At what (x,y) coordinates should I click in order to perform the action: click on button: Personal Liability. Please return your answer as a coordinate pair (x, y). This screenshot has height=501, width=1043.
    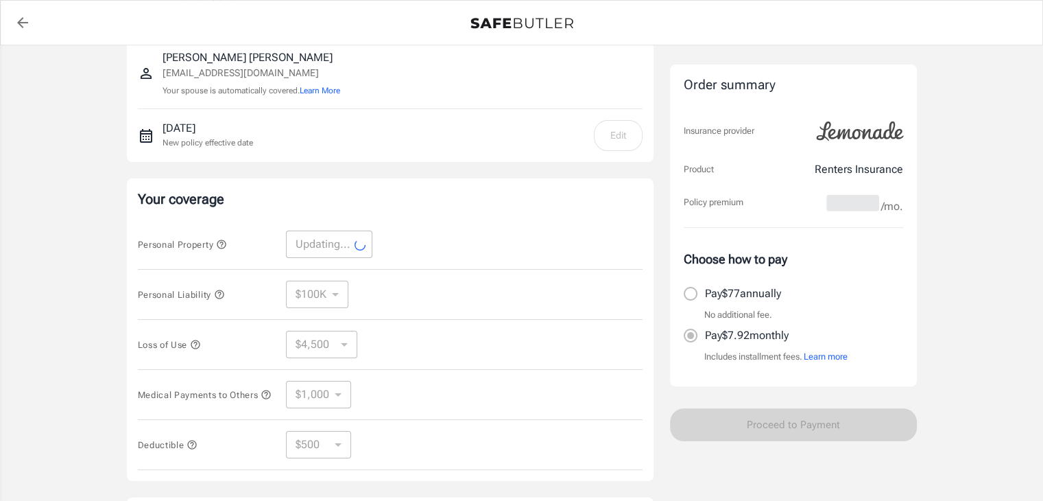
    Looking at the image, I should click on (181, 294).